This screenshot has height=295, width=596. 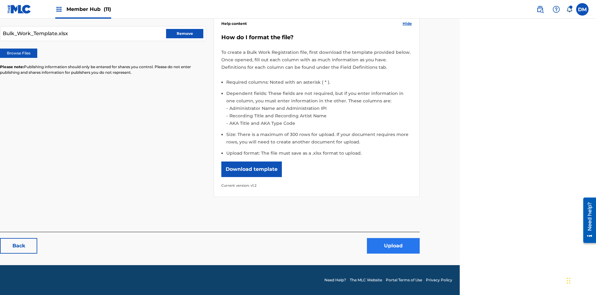 I want to click on span: Help content, so click(x=234, y=24).